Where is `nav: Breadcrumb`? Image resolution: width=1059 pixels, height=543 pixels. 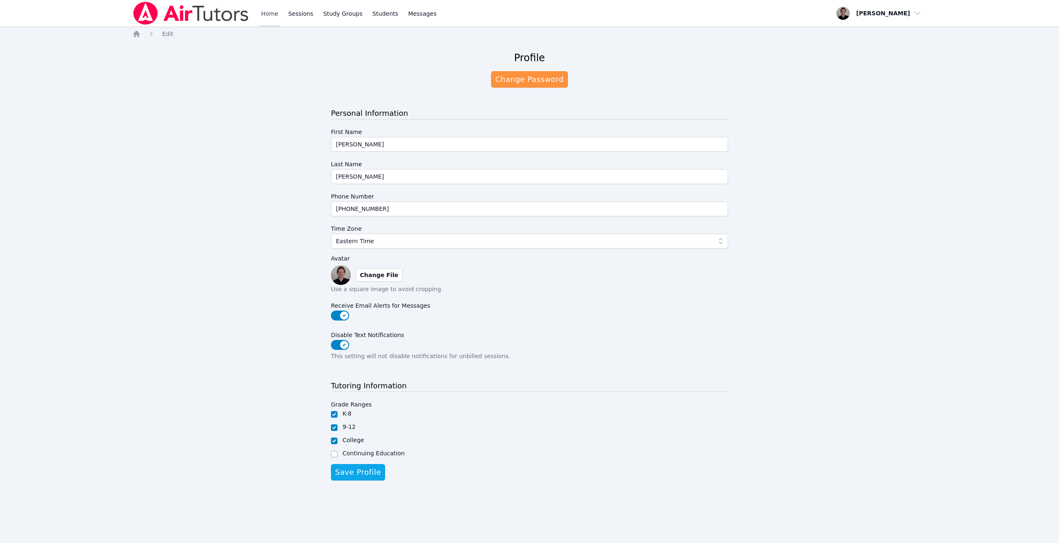
nav: Breadcrumb is located at coordinates (529, 34).